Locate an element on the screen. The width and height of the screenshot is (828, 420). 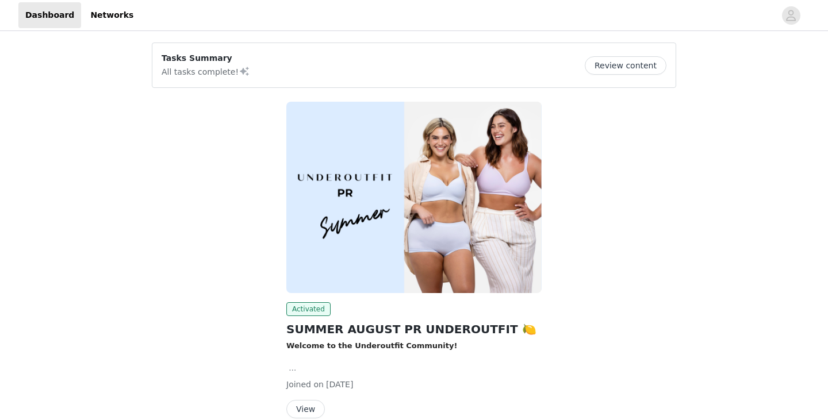
p: All tasks complete! is located at coordinates (206, 71).